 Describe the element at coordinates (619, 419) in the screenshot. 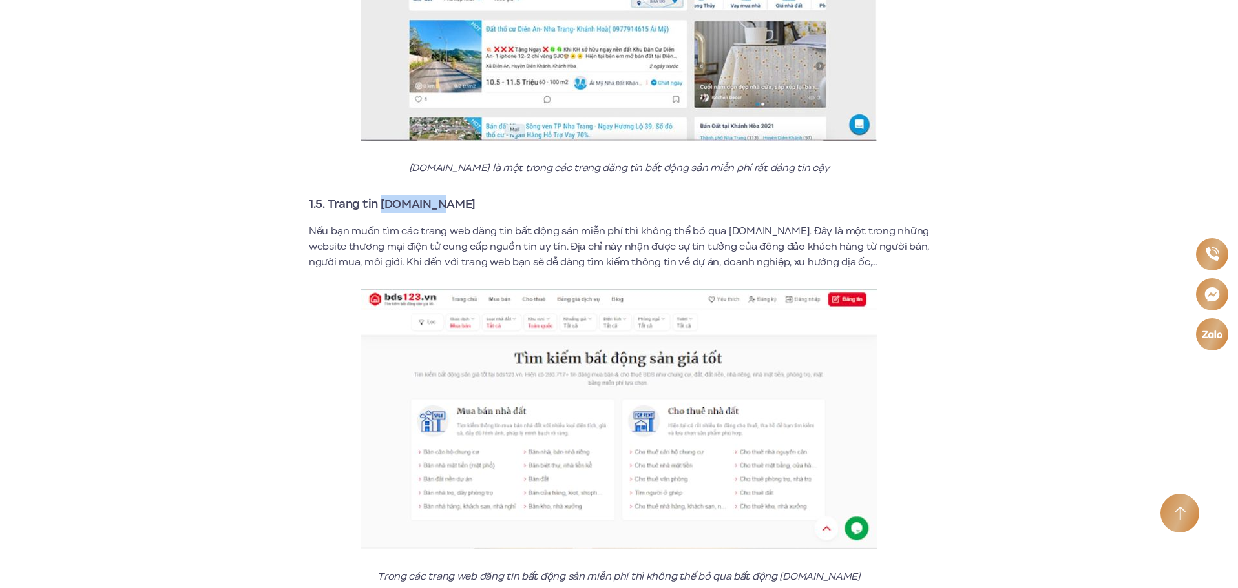

I see `img: Trong các trang web đăng tin bất động sản miễn phí thì không thể bỏ qua bất động sản123.vn` at that location.